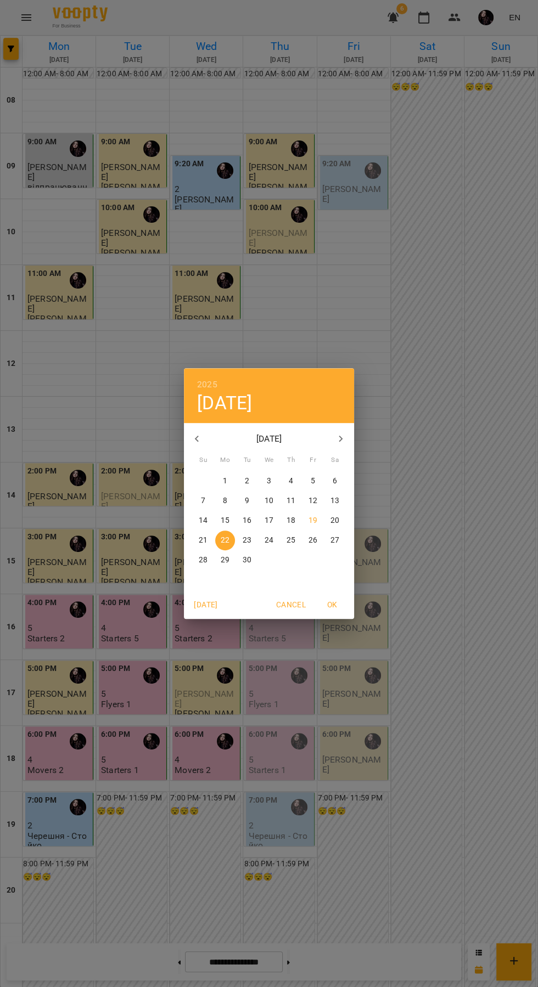  I want to click on p: 8, so click(225, 501).